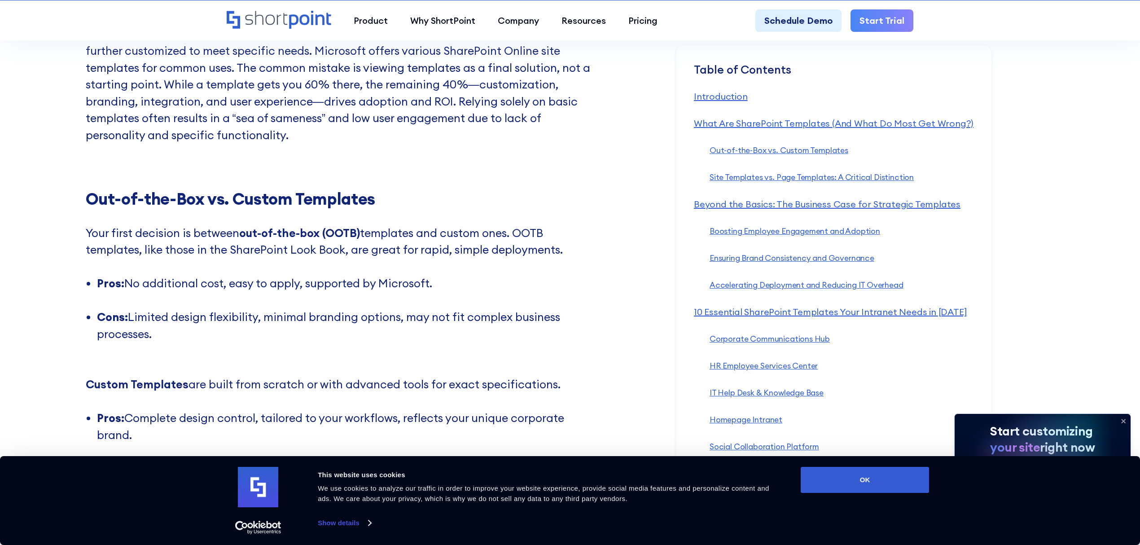 The width and height of the screenshot is (1140, 545). What do you see at coordinates (299, 233) in the screenshot?
I see `strong: out-of-the-box (OOTB)` at bounding box center [299, 233].